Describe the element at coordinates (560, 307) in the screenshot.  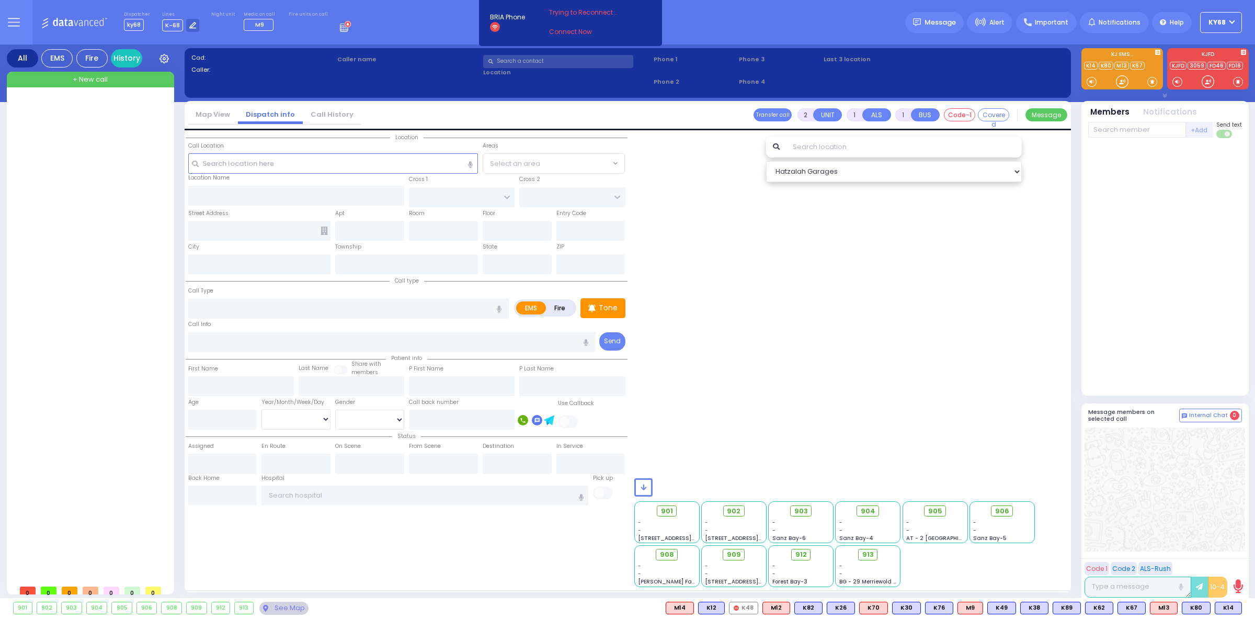
I see `label: Fire` at that location.